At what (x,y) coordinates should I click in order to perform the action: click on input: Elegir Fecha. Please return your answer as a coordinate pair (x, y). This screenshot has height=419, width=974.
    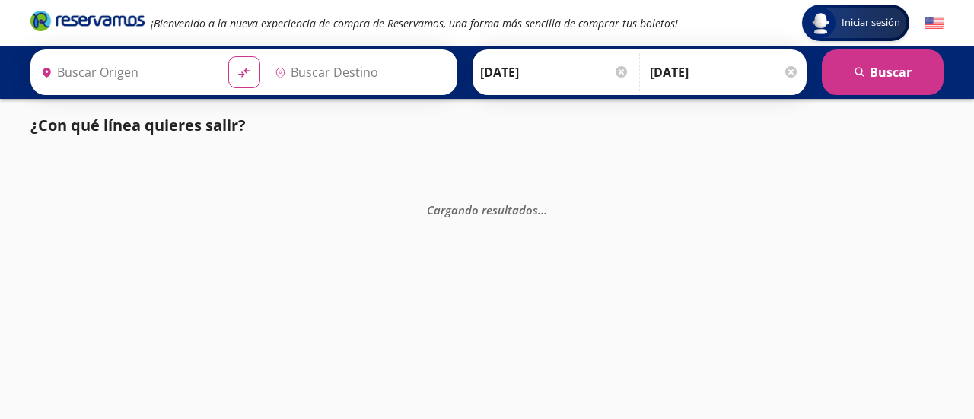
    Looking at the image, I should click on (555, 72).